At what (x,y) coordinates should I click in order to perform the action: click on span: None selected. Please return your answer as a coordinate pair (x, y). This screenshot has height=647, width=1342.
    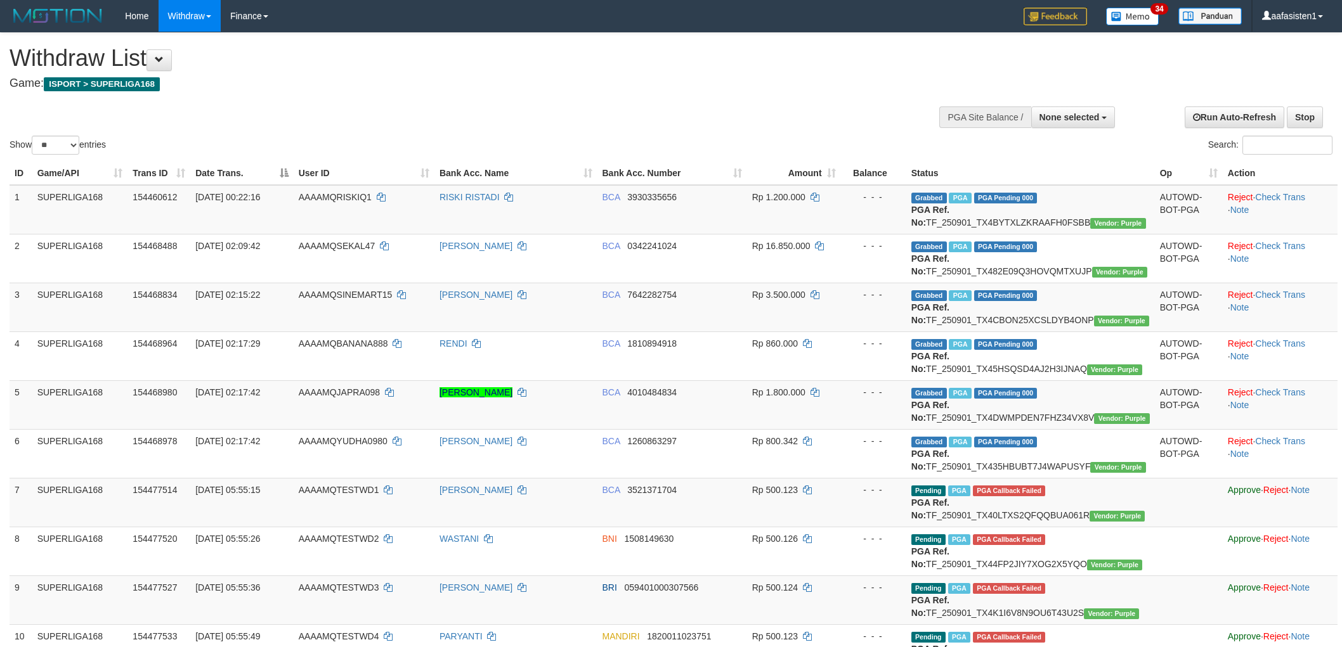
    Looking at the image, I should click on (1069, 117).